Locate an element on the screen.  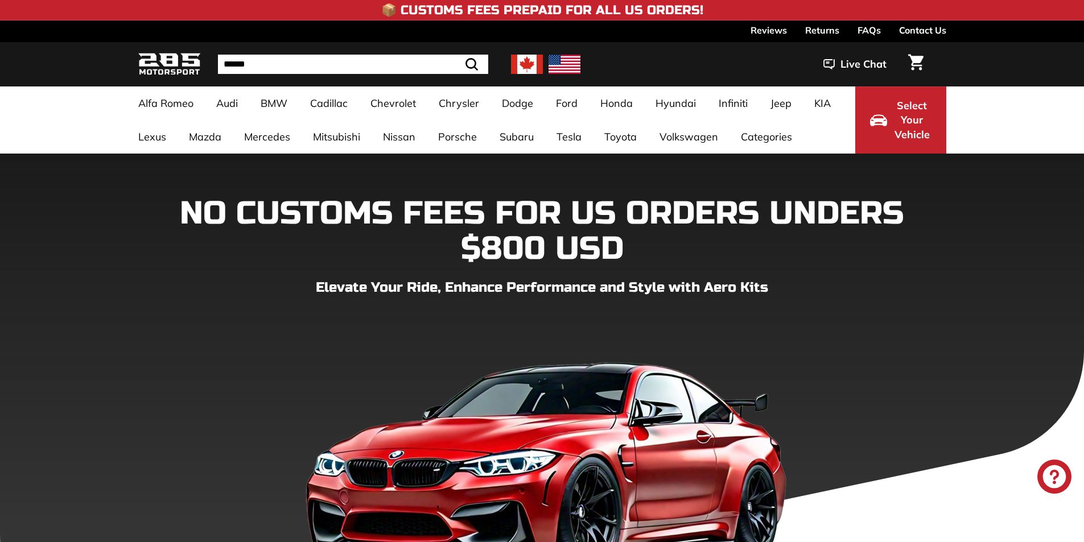
a: Toyota is located at coordinates (620, 137).